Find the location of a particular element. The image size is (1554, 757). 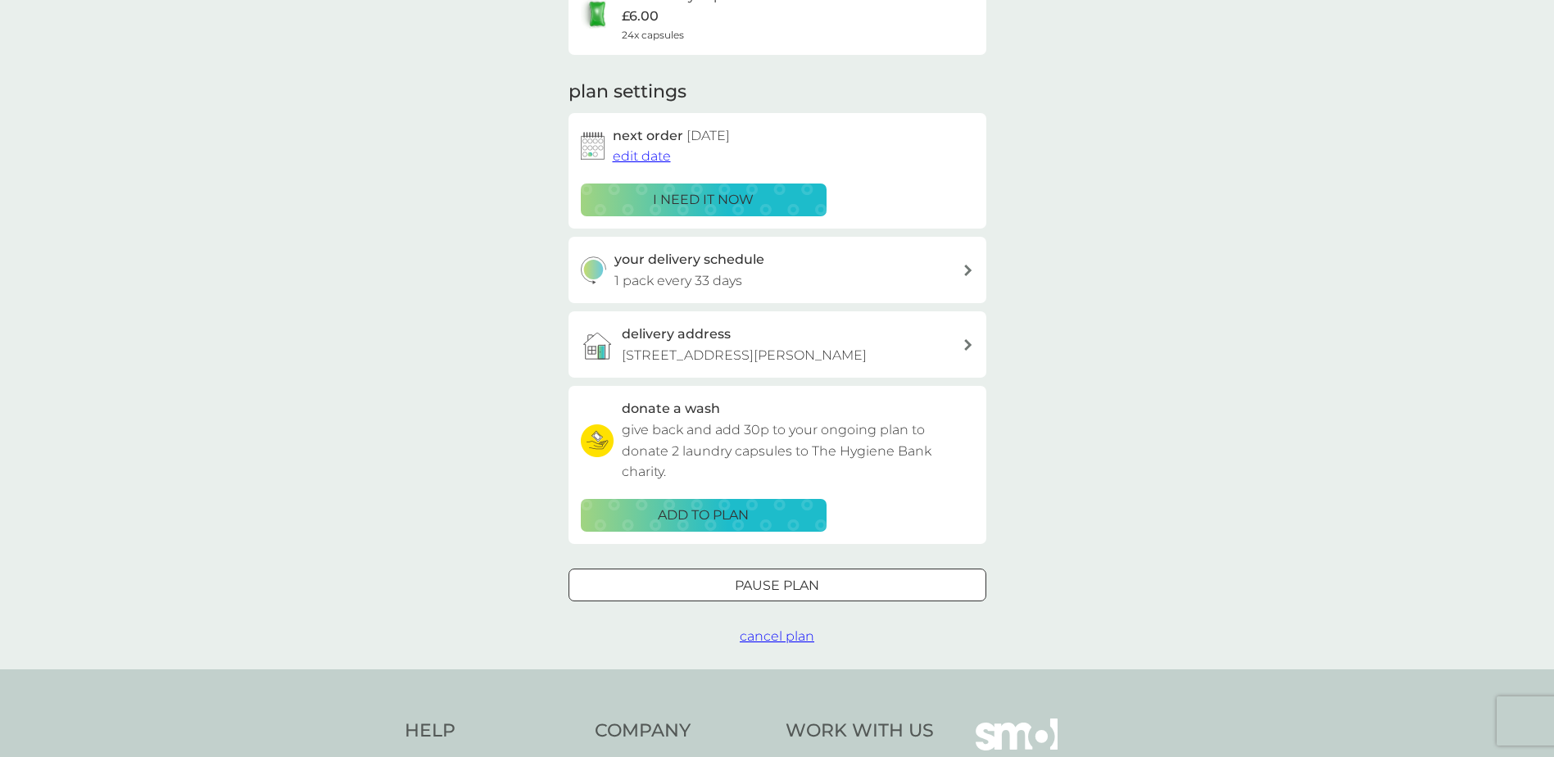

button: cancel plan is located at coordinates (777, 637).